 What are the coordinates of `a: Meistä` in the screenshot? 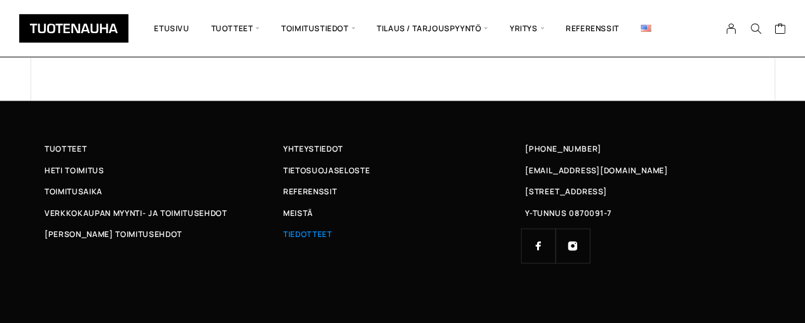 It's located at (402, 213).